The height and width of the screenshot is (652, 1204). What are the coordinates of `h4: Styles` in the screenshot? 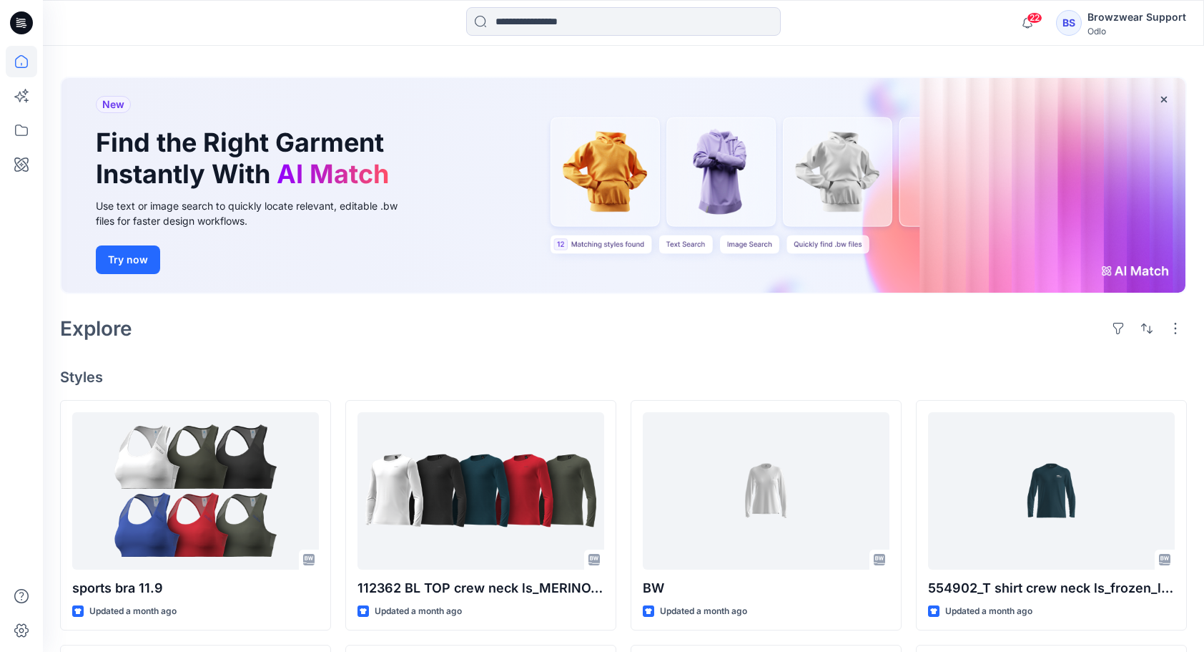 It's located at (624, 377).